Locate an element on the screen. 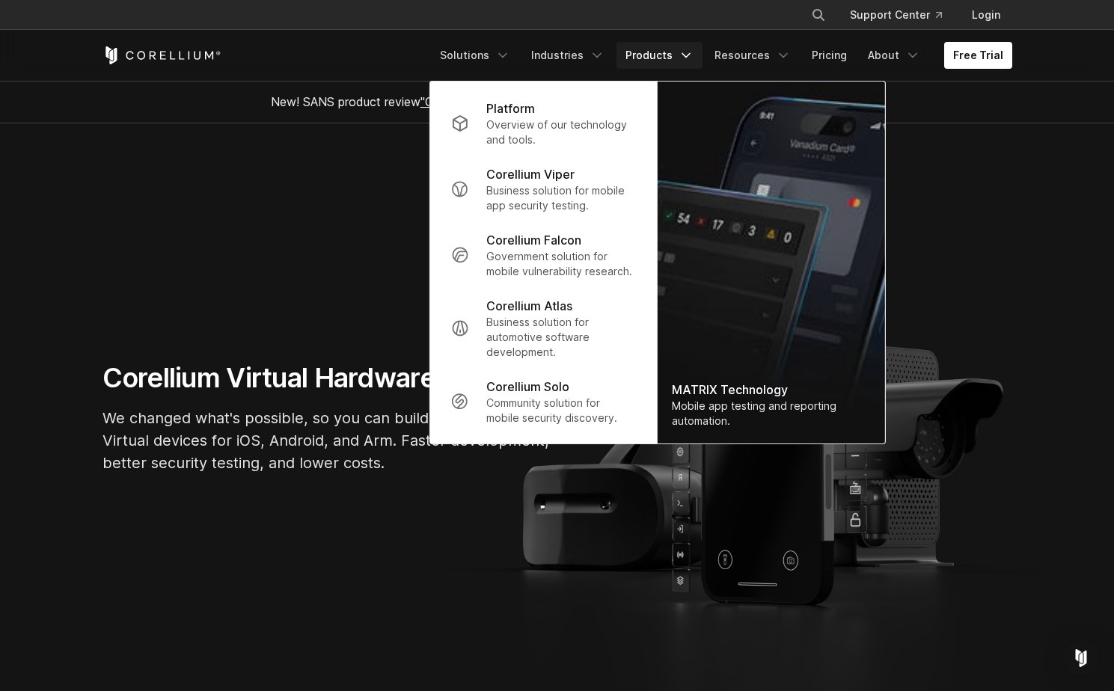  a: Corellium Falcon Government solution for mobile vulnerability research. is located at coordinates (542, 255).